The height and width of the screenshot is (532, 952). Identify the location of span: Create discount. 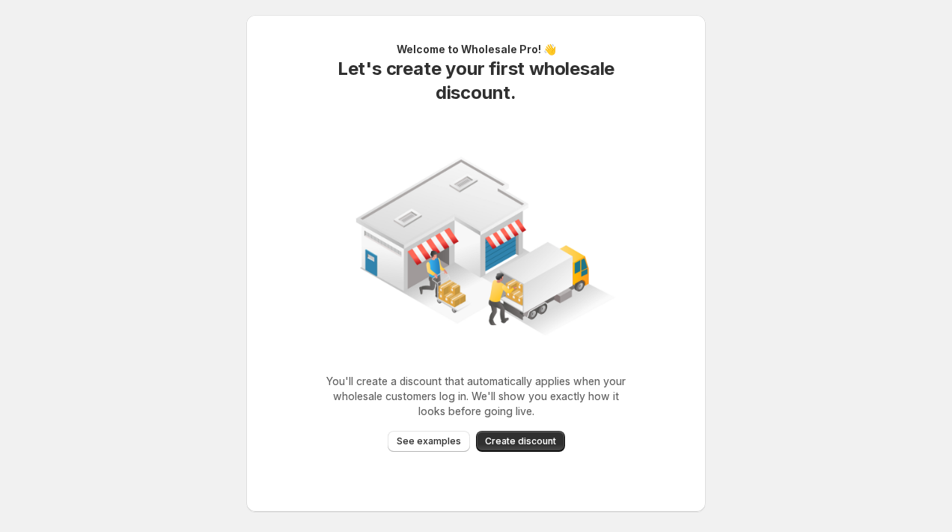
(520, 441).